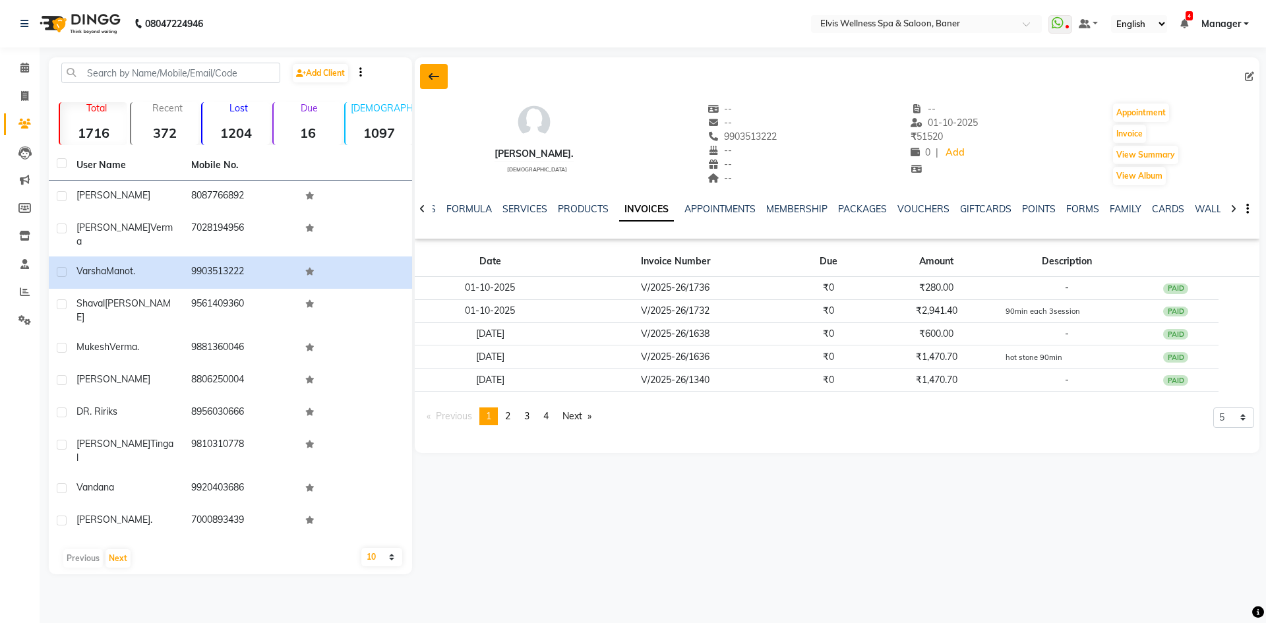  What do you see at coordinates (434, 76) in the screenshot?
I see `div: Back to Client` at bounding box center [434, 76].